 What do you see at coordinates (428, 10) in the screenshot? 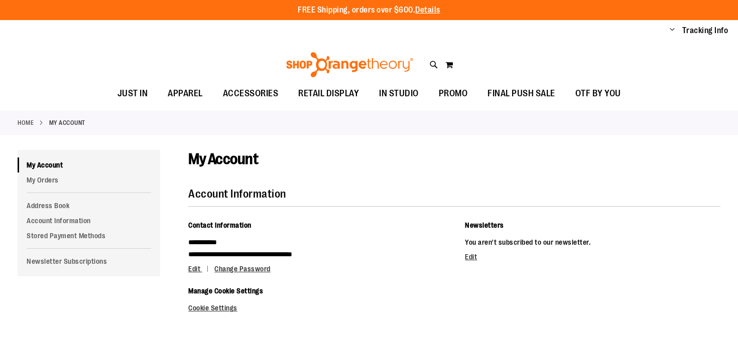
I see `a: Details` at bounding box center [428, 10].